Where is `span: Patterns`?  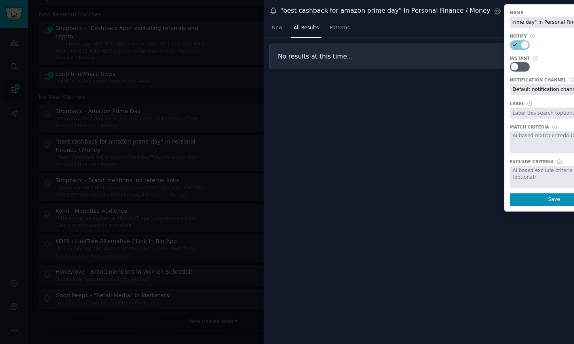
span: Patterns is located at coordinates (339, 28).